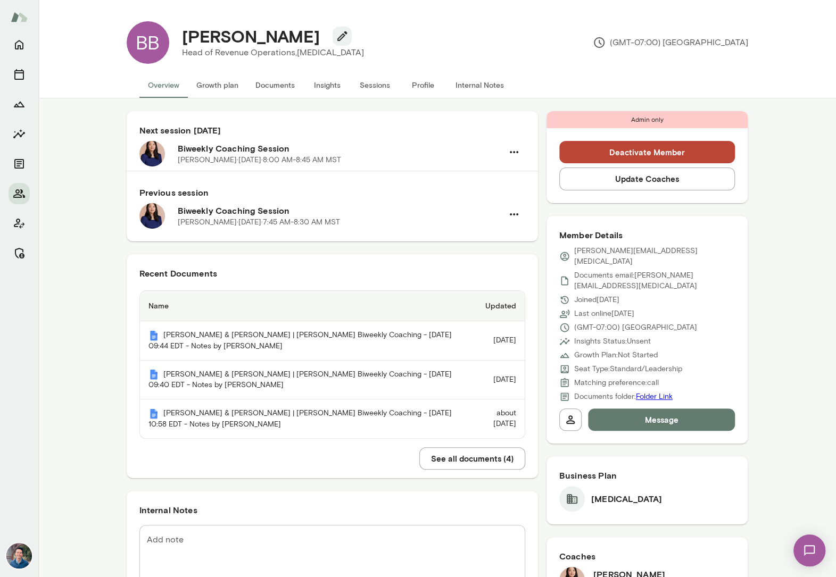 Image resolution: width=836 pixels, height=577 pixels. Describe the element at coordinates (423, 85) in the screenshot. I see `button: Profile` at that location.